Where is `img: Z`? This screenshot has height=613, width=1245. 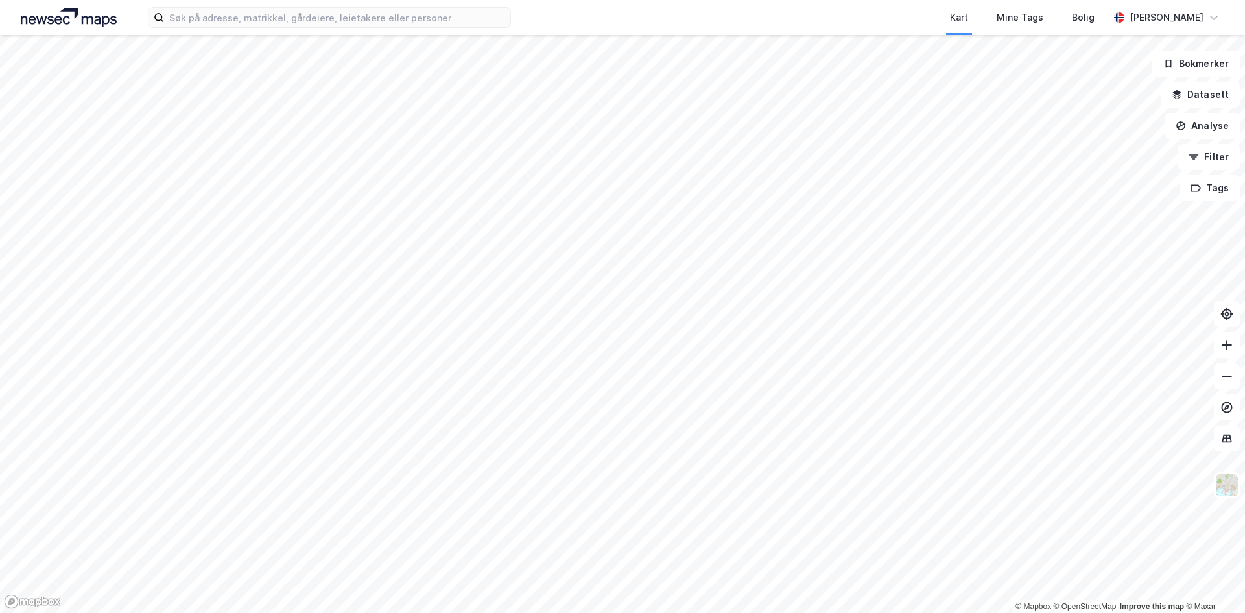 img: Z is located at coordinates (1227, 485).